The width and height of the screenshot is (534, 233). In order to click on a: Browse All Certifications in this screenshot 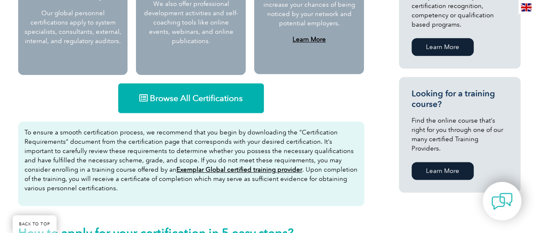, I will do `click(191, 98)`.